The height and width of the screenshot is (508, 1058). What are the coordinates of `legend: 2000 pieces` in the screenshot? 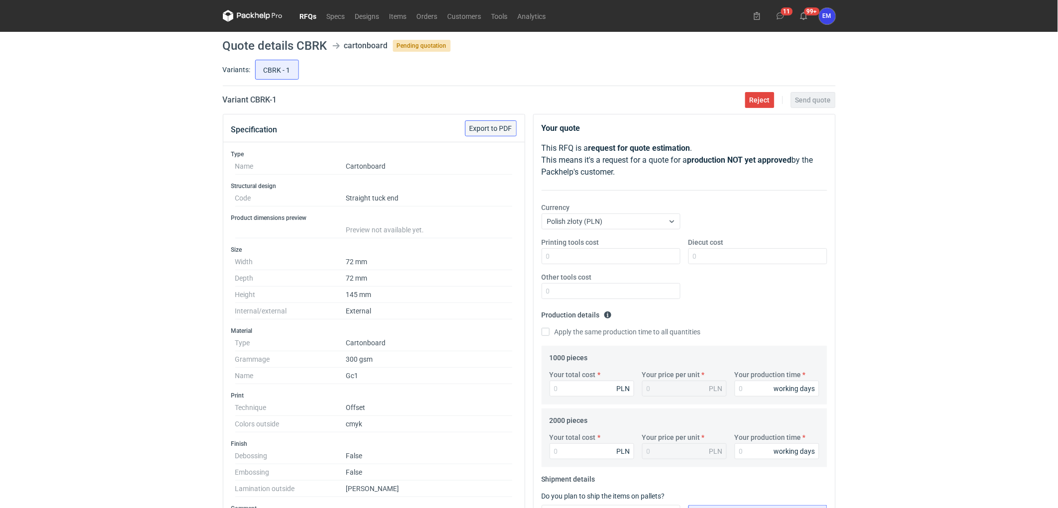 It's located at (568, 418).